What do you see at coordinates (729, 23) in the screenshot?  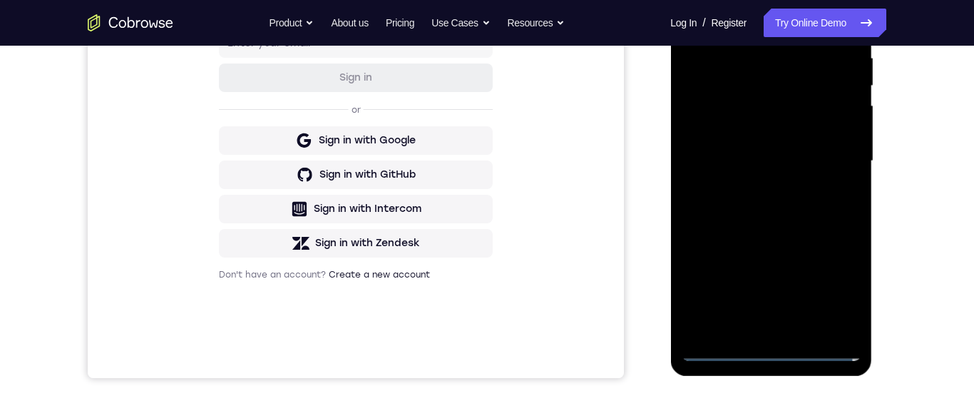 I see `a: Register` at bounding box center [729, 23].